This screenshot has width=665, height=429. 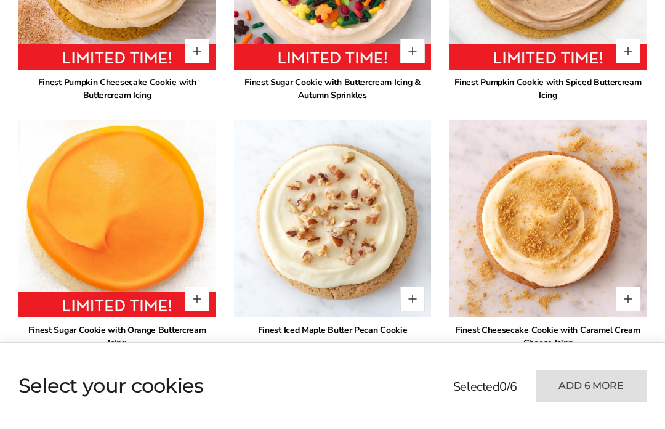 What do you see at coordinates (591, 386) in the screenshot?
I see `button: Add 6 more` at bounding box center [591, 386].